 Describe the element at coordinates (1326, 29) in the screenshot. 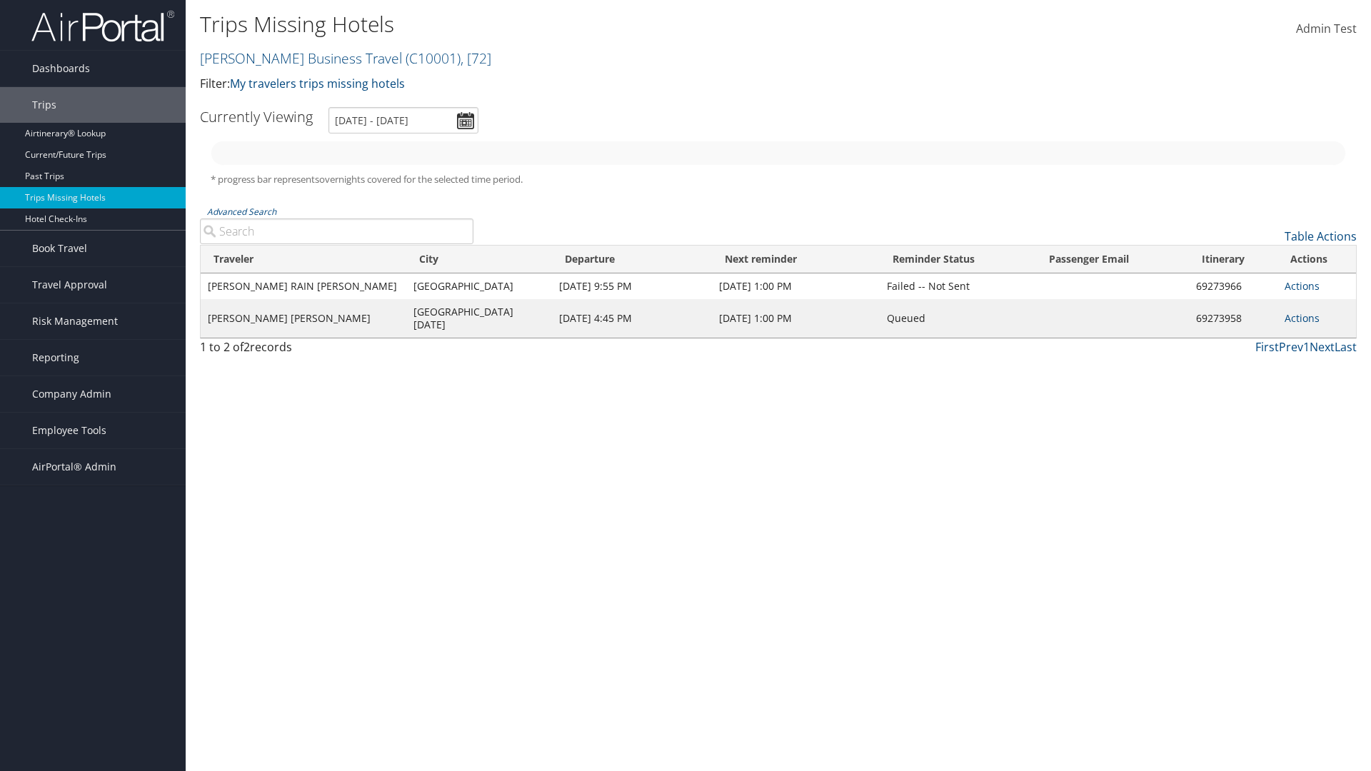

I see `span: Admin Test` at that location.